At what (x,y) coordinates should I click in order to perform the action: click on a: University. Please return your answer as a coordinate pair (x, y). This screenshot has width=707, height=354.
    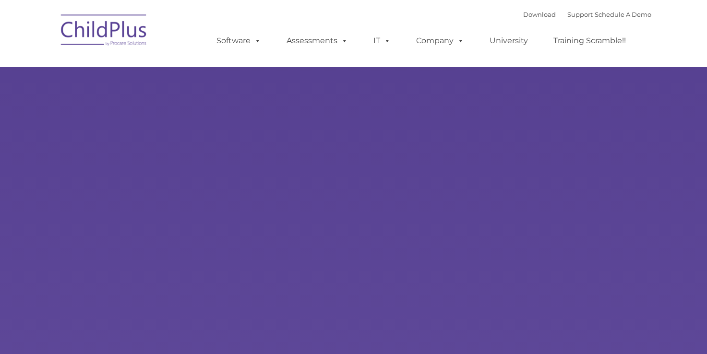
    Looking at the image, I should click on (509, 41).